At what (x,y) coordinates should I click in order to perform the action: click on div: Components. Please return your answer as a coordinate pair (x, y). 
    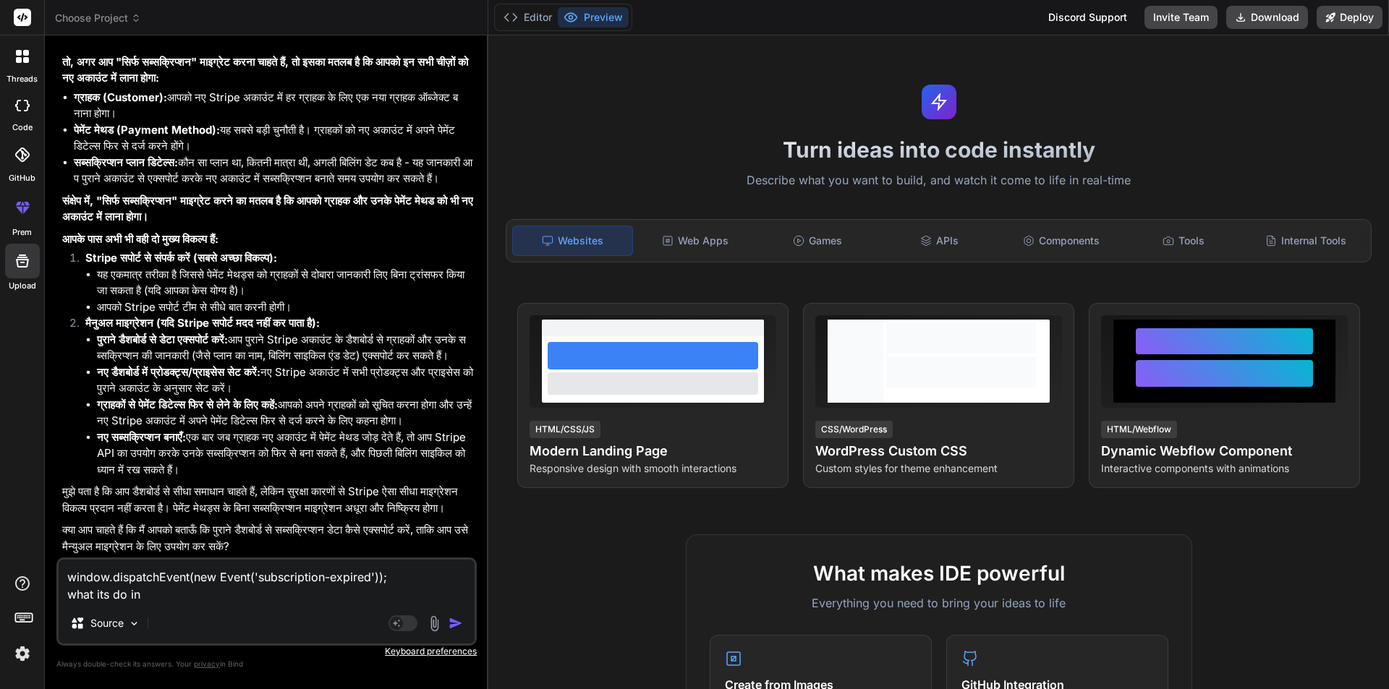
    Looking at the image, I should click on (1061, 241).